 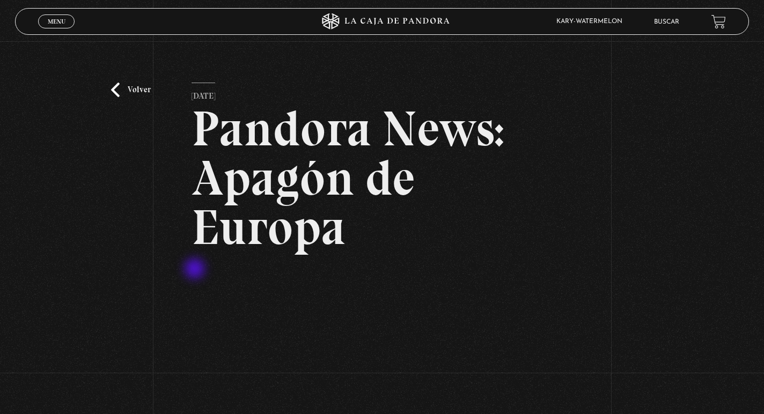 What do you see at coordinates (56, 31) in the screenshot?
I see `span: Cerrar` at bounding box center [56, 31].